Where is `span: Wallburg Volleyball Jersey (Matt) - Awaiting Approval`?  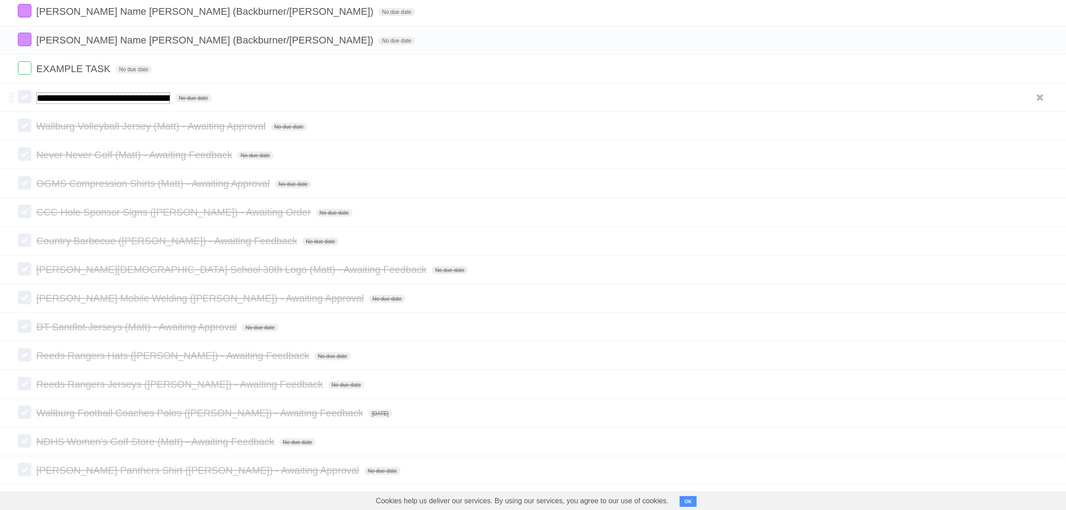
span: Wallburg Volleyball Jersey (Matt) - Awaiting Approval is located at coordinates (152, 126).